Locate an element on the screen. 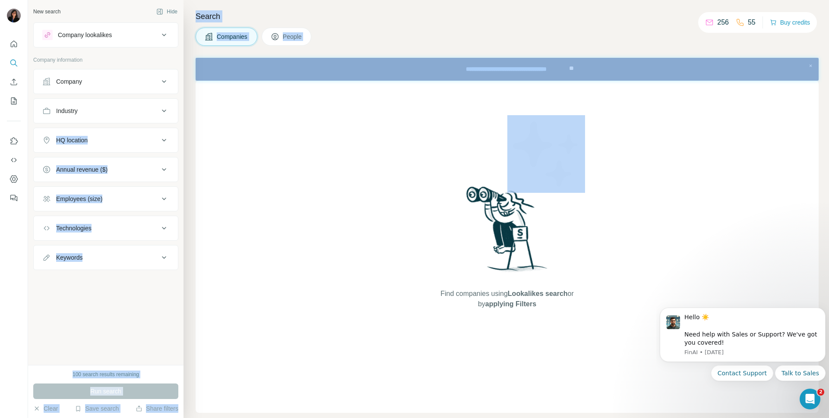 The image size is (829, 418). span: Lookalikes search is located at coordinates (538, 294).